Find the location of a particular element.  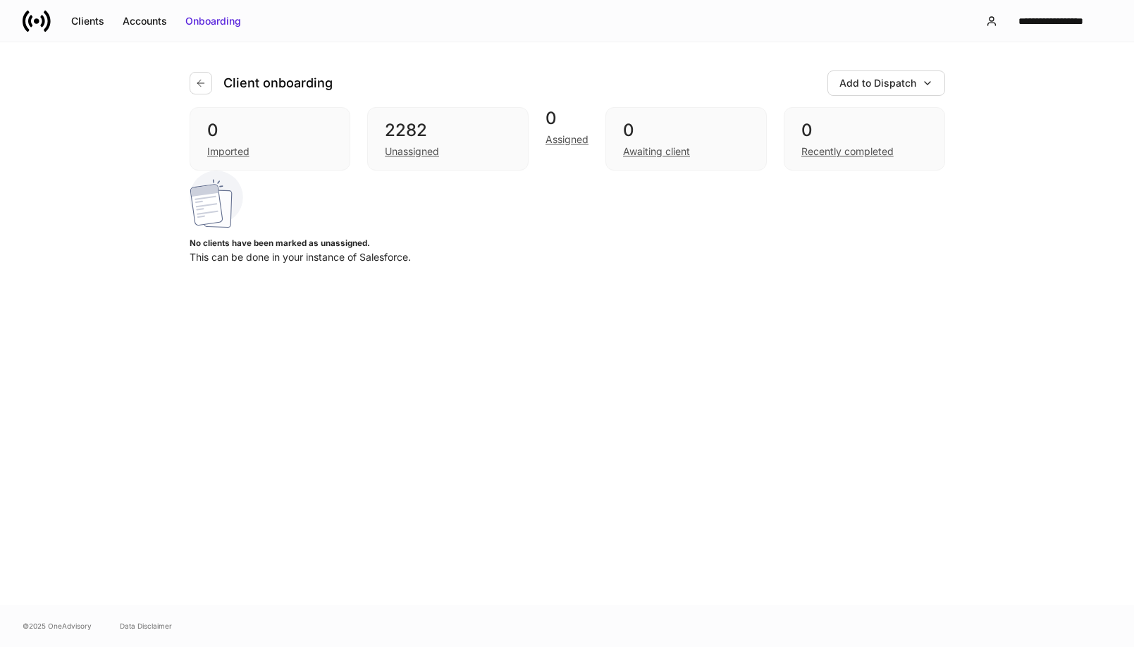

h4: Client onboarding is located at coordinates (278, 83).